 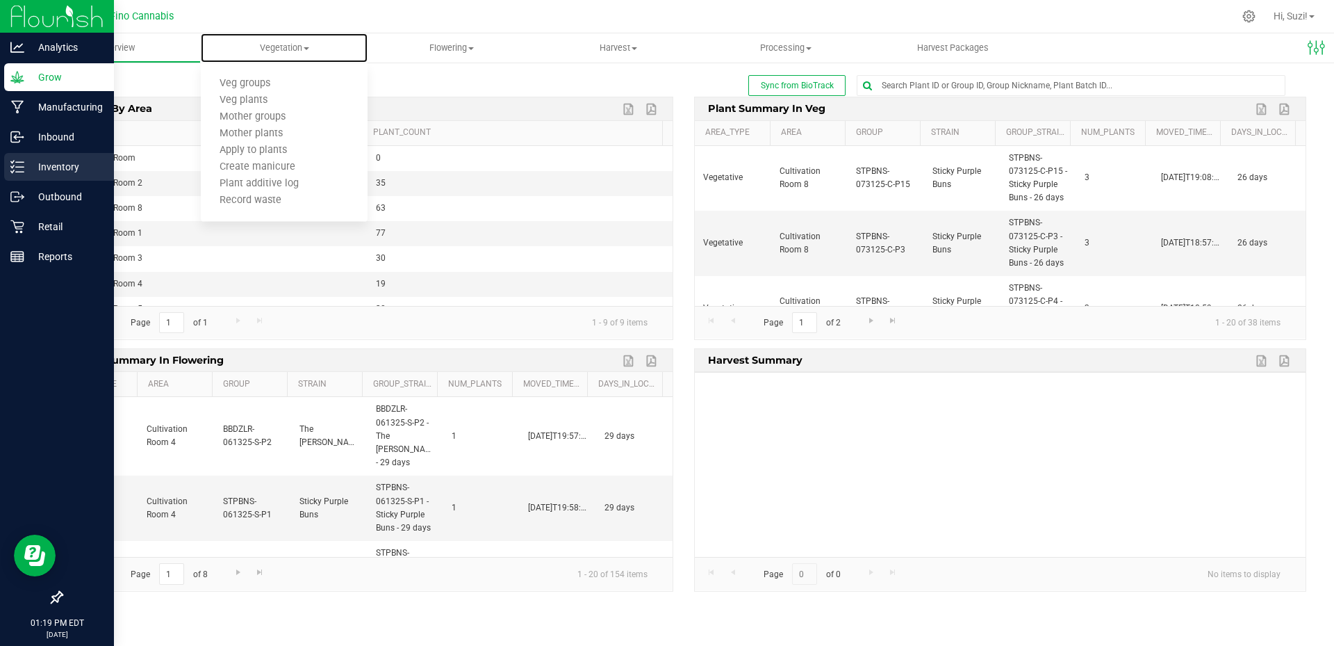 I want to click on span: Plant Summary in Veg, so click(x=767, y=108).